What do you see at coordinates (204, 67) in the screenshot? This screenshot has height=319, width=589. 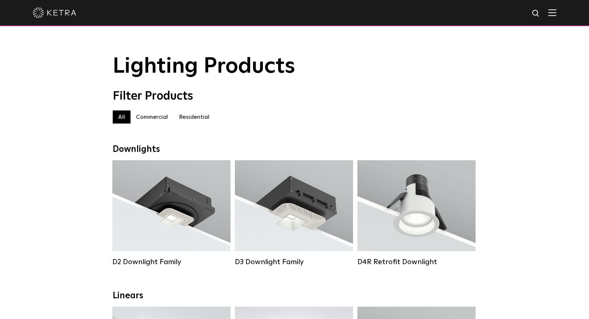 I see `span: Lighting Products` at bounding box center [204, 67].